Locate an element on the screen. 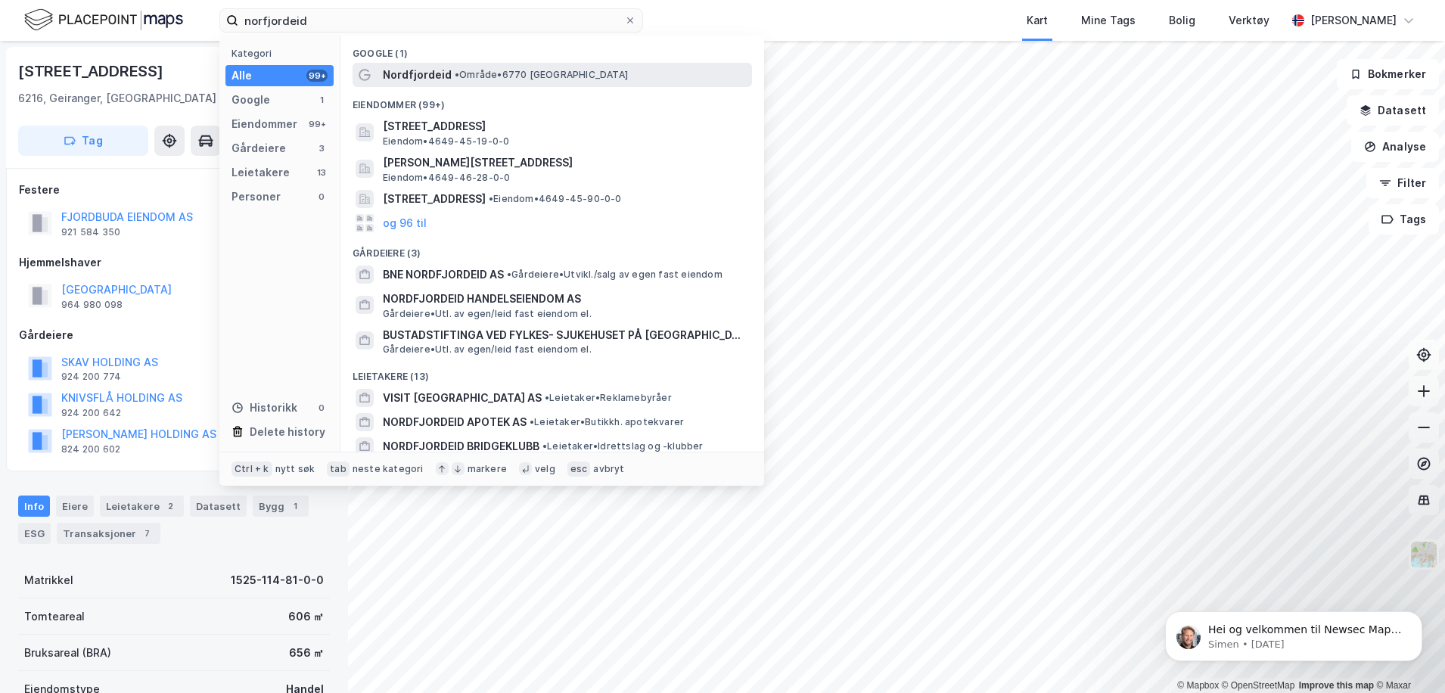 This screenshot has width=1445, height=693. div: Tomteareal is located at coordinates (54, 616).